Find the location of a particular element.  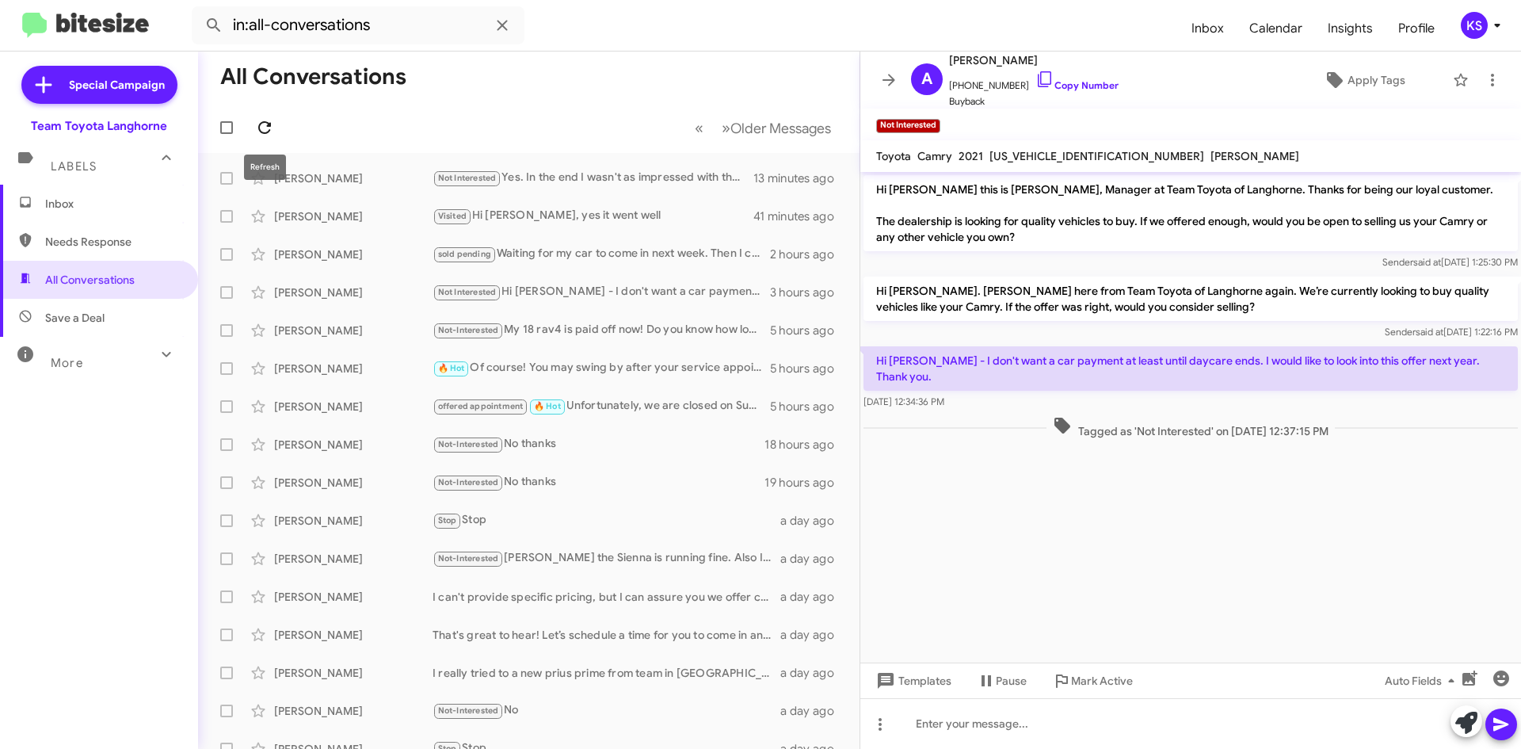

span: Apply Tags is located at coordinates (1376, 80).